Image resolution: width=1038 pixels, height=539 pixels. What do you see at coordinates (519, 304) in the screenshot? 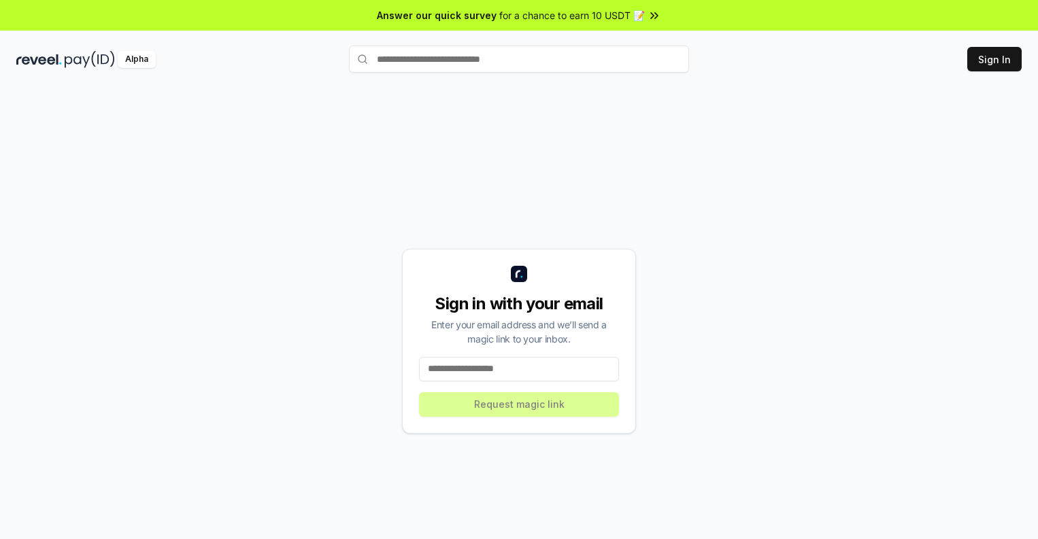
I see `div: Sign in with your email` at bounding box center [519, 304].